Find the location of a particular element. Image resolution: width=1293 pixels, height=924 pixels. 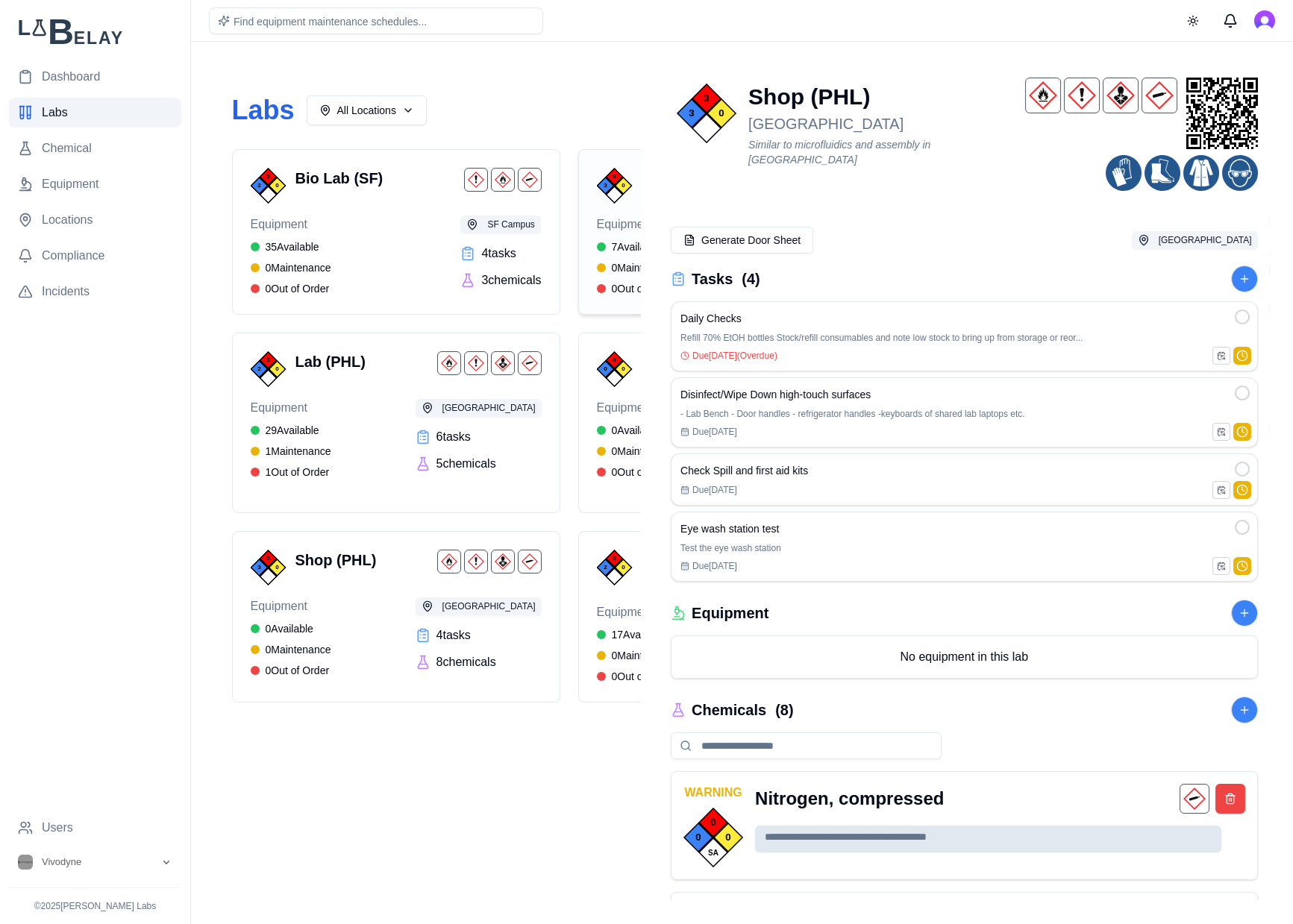

span: 6 task s is located at coordinates (454, 437).